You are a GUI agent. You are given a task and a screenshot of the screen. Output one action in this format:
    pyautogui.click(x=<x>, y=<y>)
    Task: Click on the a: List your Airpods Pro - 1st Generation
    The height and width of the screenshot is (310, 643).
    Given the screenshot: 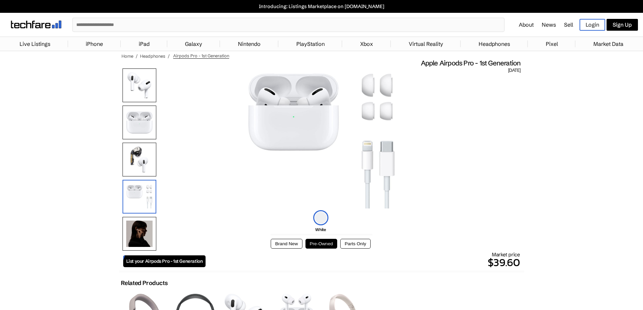 What is the action you would take?
    pyautogui.click(x=164, y=261)
    